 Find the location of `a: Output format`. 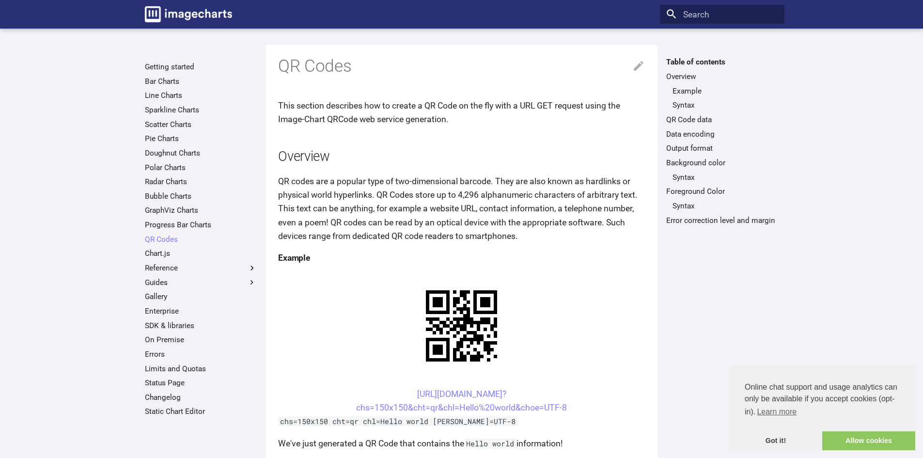

a: Output format is located at coordinates (722, 148).